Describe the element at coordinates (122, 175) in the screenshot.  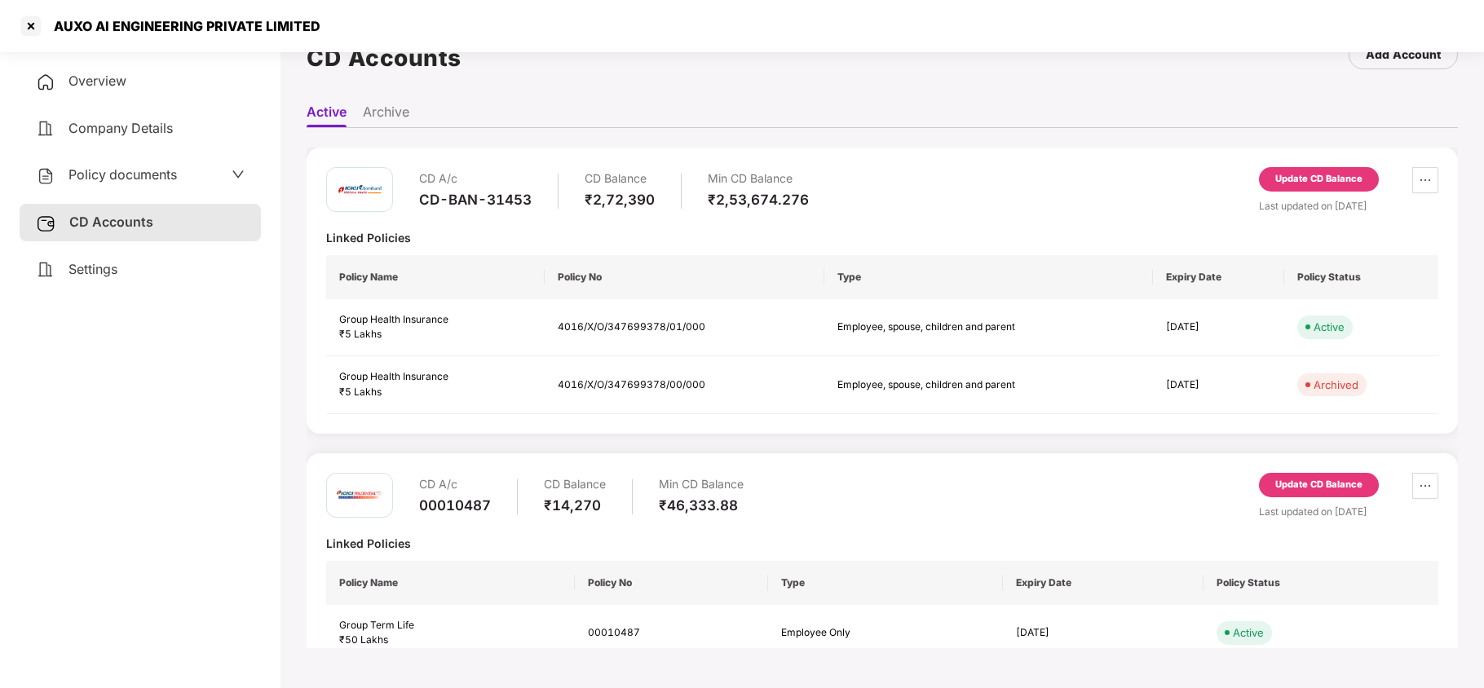
I see `span: Policy documents` at that location.